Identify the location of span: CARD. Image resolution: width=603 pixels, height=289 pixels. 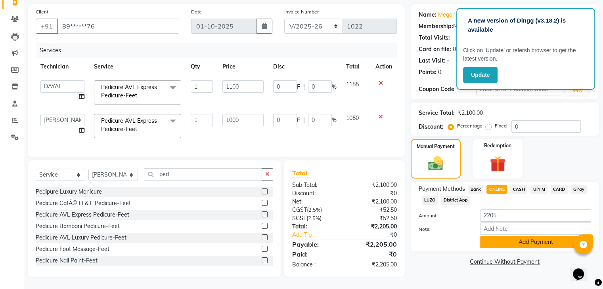
(559, 189).